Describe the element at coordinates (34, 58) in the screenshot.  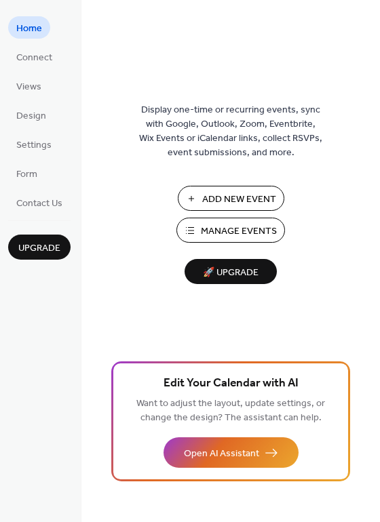
I see `span: Connect` at that location.